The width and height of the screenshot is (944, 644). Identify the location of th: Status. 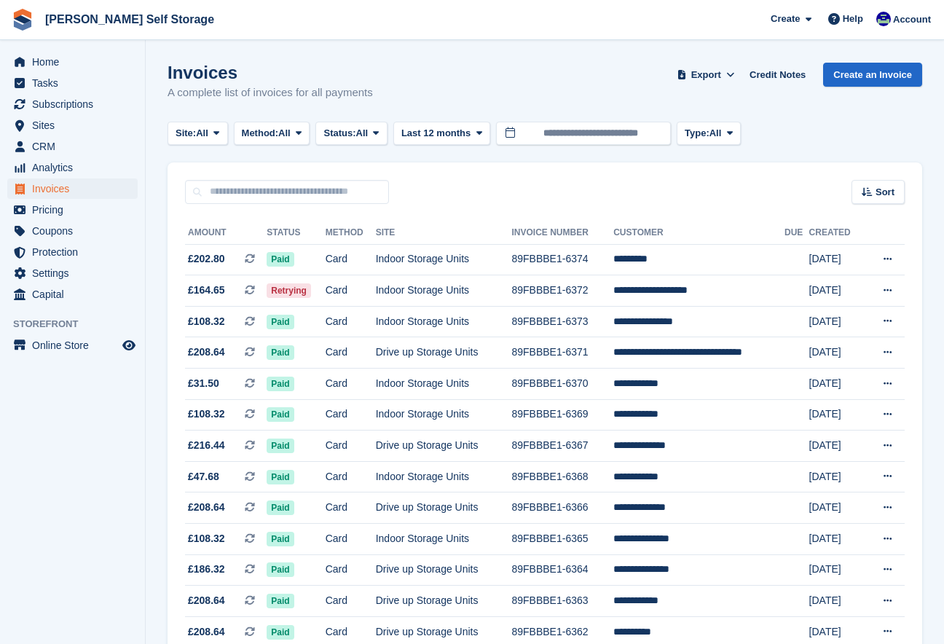
(296, 233).